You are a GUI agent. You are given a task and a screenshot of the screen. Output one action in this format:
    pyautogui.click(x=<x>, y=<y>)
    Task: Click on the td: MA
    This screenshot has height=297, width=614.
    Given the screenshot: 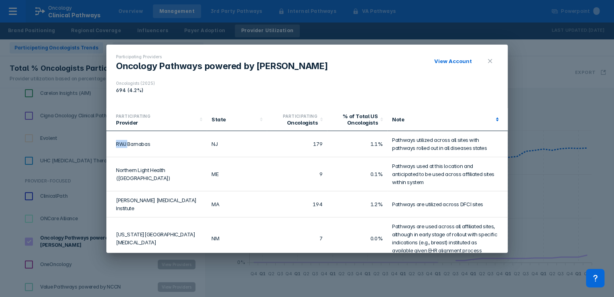 What is the action you would take?
    pyautogui.click(x=237, y=204)
    